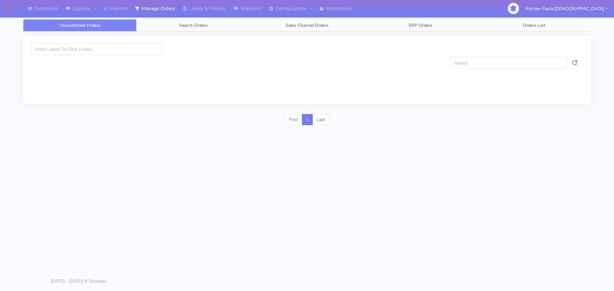 The height and width of the screenshot is (291, 614). I want to click on span: ERP Orders, so click(421, 25).